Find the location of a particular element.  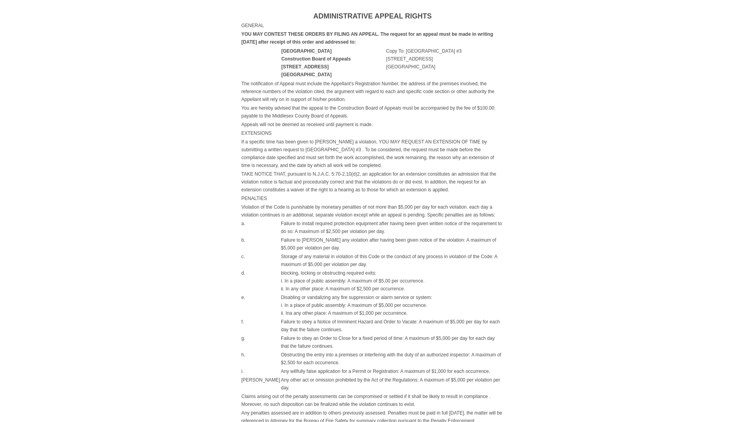

td: You are hereby advised that the appeal to the Construction Board of Appeals must be accompanied b... is located at coordinates (373, 112).